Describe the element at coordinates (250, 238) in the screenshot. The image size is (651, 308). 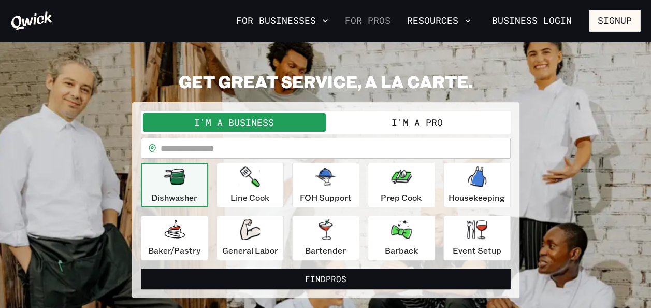
I see `button: General Labor` at that location.